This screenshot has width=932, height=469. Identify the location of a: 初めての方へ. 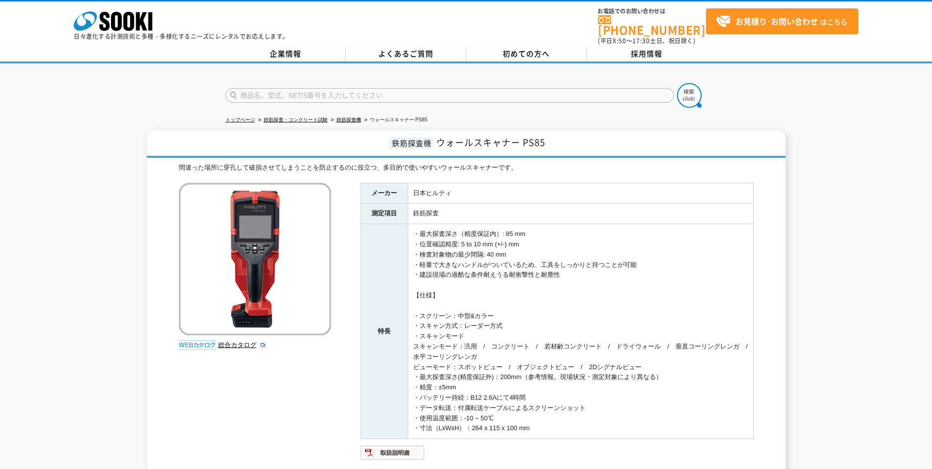
(526, 54).